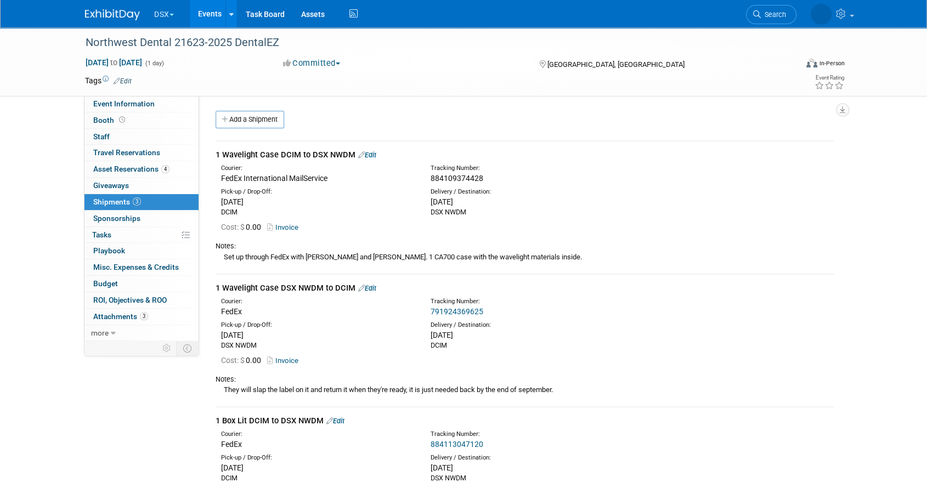 The height and width of the screenshot is (482, 927). What do you see at coordinates (457, 444) in the screenshot?
I see `a: 884113047120` at bounding box center [457, 444].